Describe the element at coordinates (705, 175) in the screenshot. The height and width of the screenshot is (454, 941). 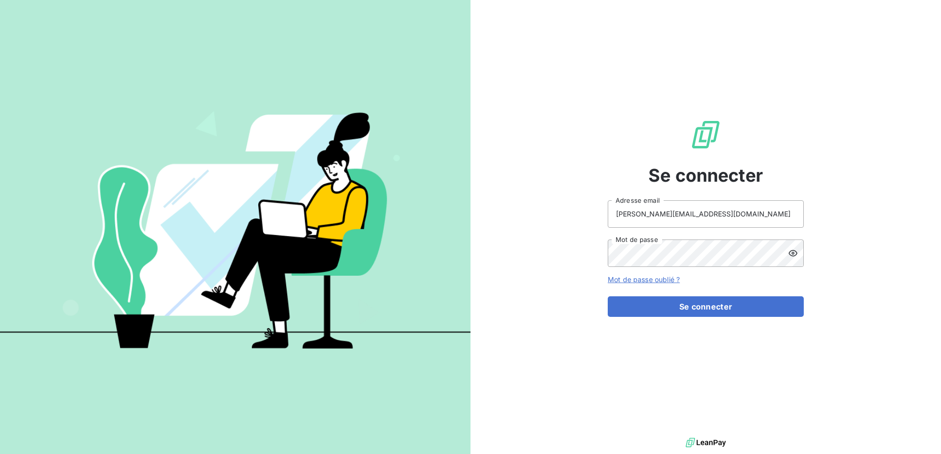
I see `span: Se connecter` at that location.